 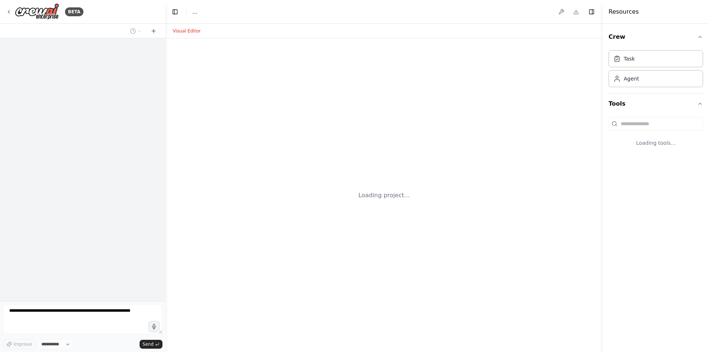 What do you see at coordinates (154, 327) in the screenshot?
I see `button: Click to speak your automation idea` at bounding box center [154, 327].